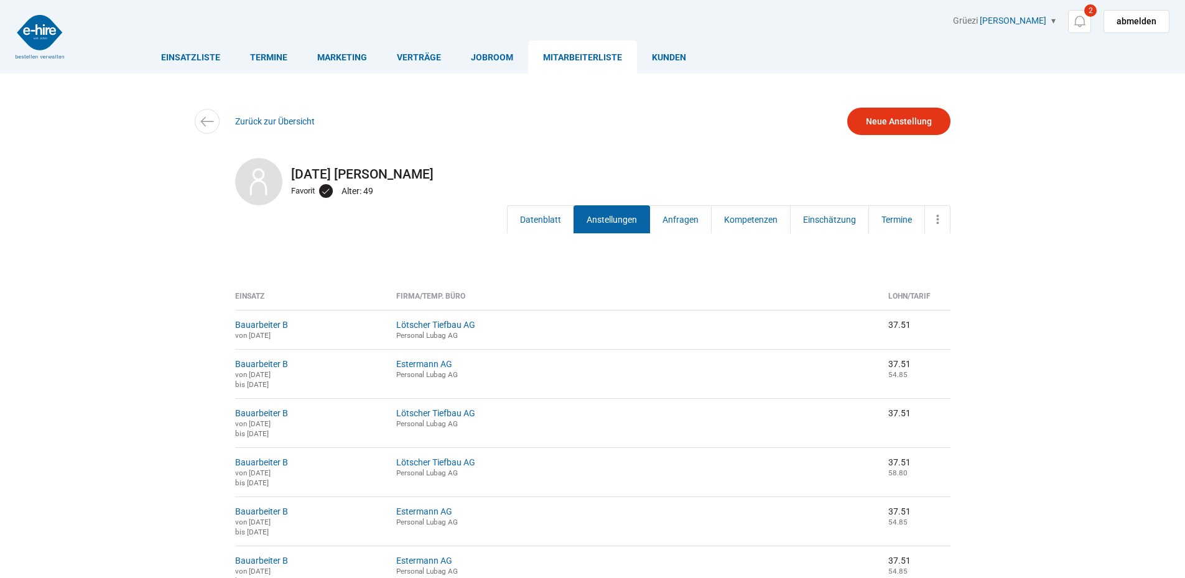  Describe the element at coordinates (829, 219) in the screenshot. I see `a: Einschätzung` at that location.